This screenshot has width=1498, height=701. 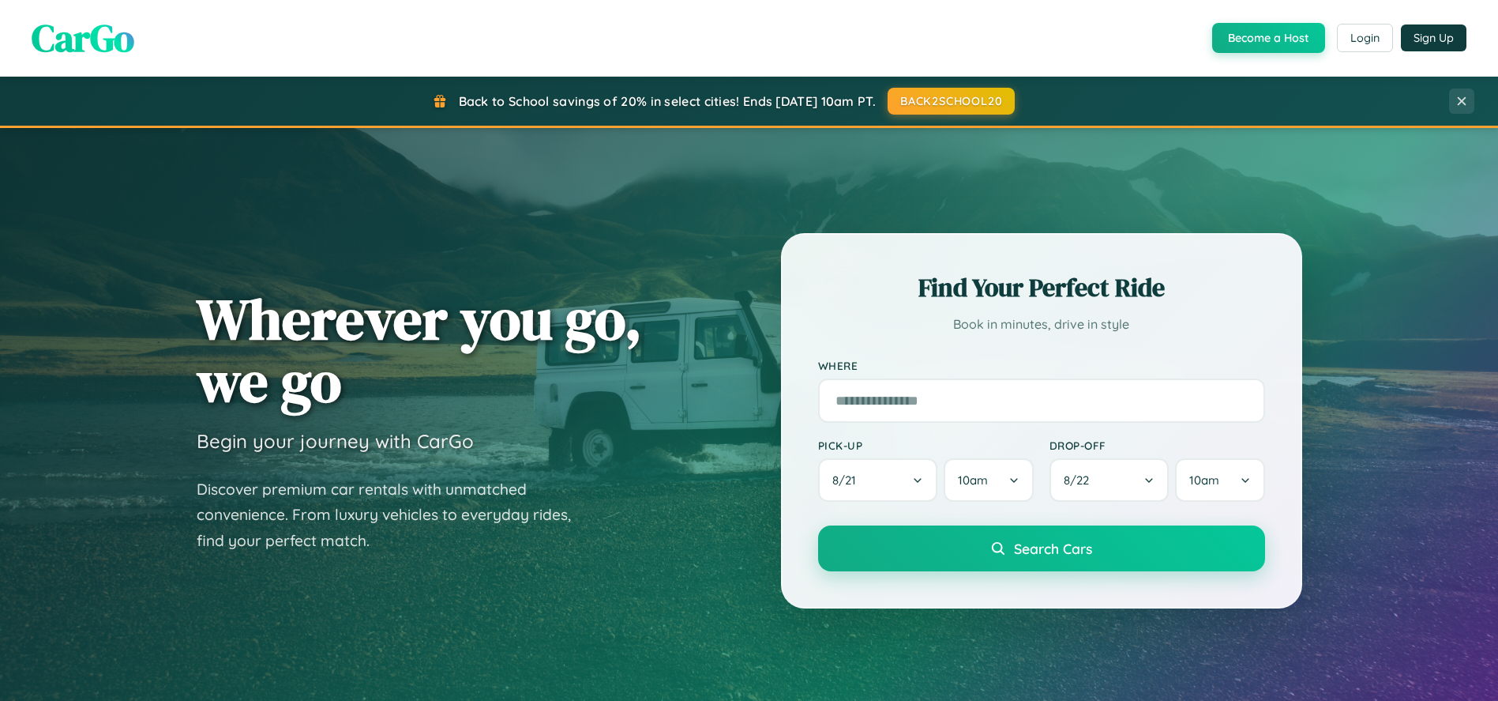 I want to click on button: 8/22, so click(x=1110, y=479).